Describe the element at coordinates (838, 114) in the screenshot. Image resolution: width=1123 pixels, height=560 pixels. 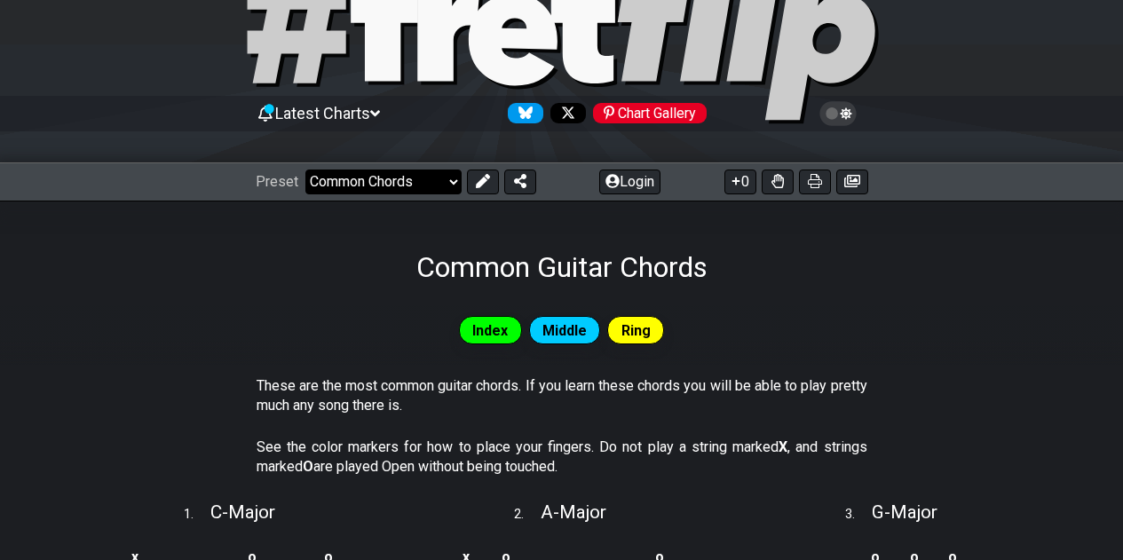
I see `span: Toggle light / dark theme` at that location.